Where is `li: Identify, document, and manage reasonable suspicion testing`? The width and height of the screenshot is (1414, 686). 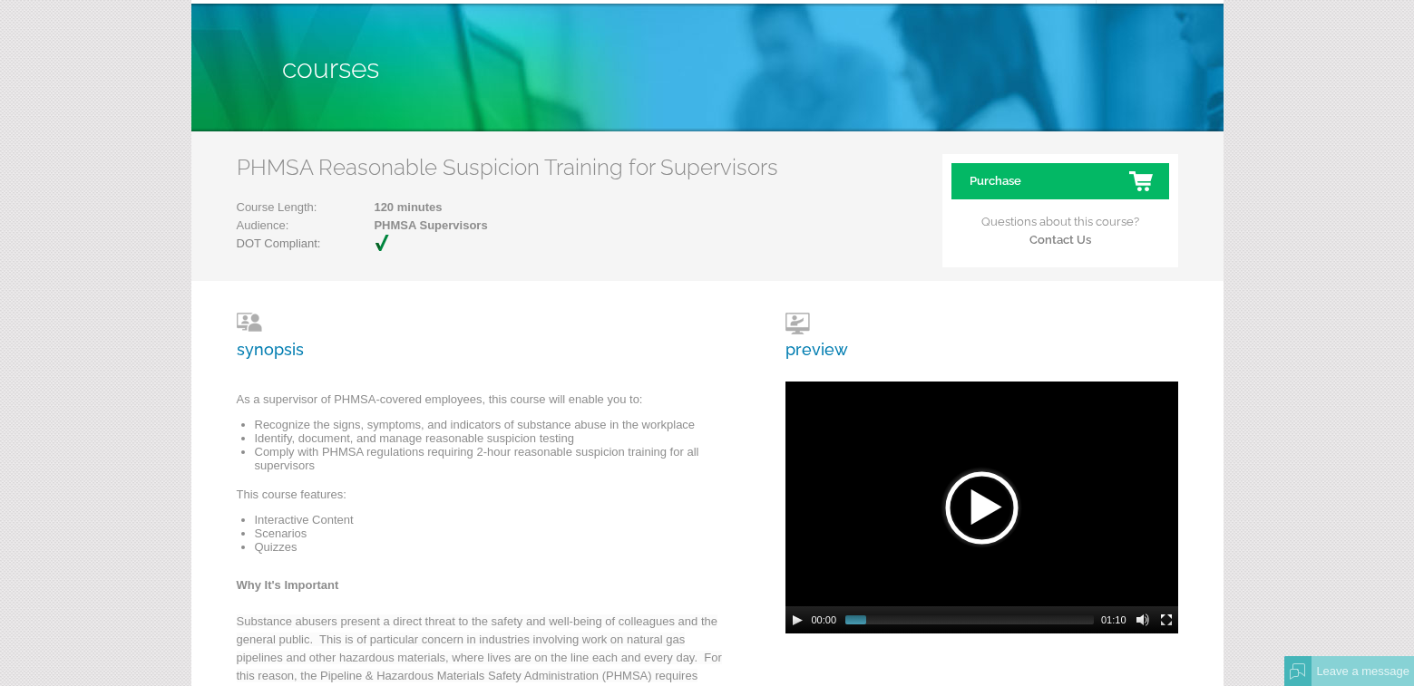 li: Identify, document, and manage reasonable suspicion testing is located at coordinates (491, 438).